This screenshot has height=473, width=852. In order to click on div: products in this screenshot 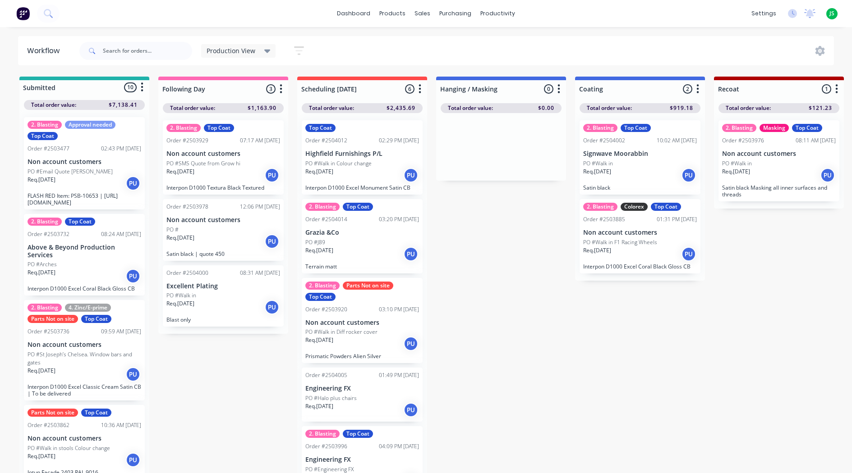, I will do `click(392, 14)`.